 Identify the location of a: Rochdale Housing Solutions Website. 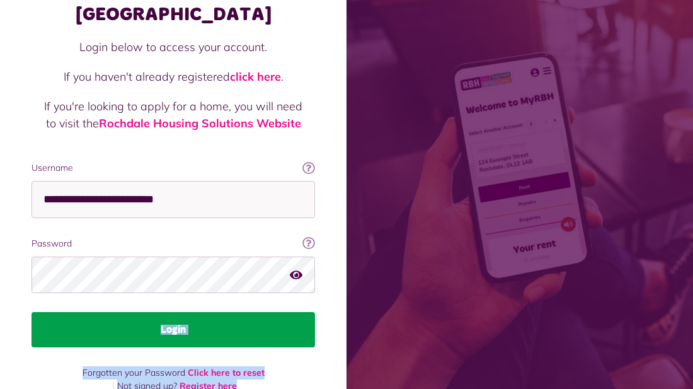
(200, 123).